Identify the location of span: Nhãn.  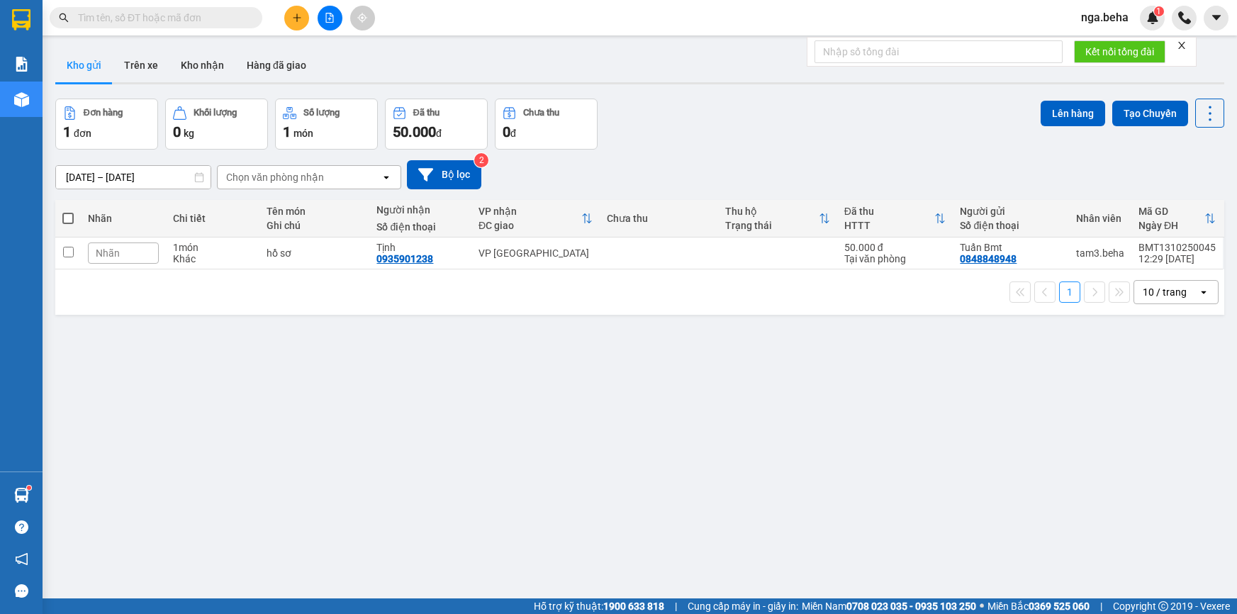
(108, 253).